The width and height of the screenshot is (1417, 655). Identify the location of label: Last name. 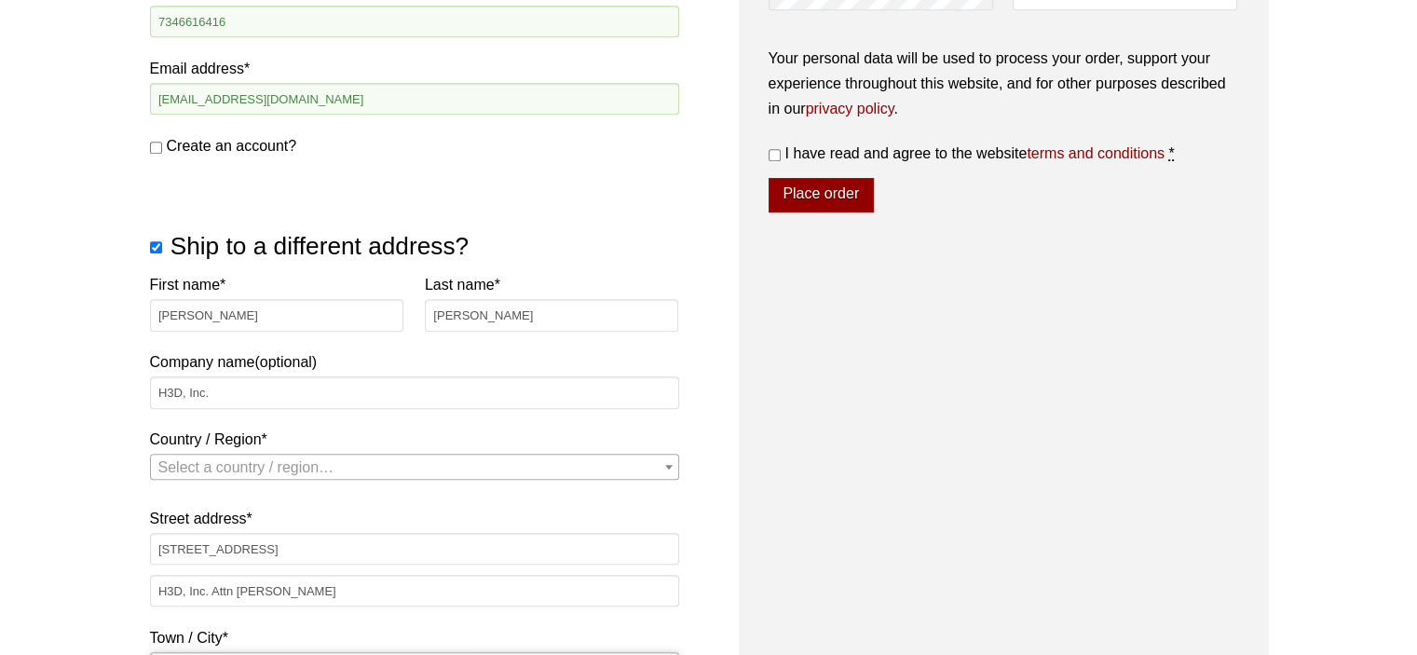
(552, 284).